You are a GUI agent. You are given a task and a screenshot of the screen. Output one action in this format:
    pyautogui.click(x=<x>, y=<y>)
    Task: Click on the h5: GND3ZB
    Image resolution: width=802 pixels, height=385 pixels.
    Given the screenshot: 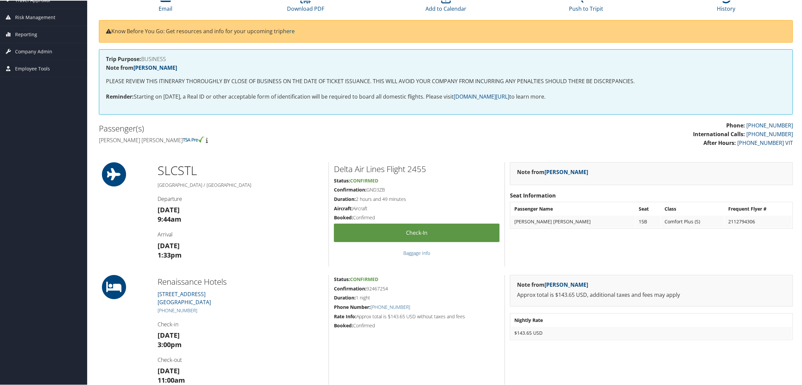 What is the action you would take?
    pyautogui.click(x=417, y=189)
    